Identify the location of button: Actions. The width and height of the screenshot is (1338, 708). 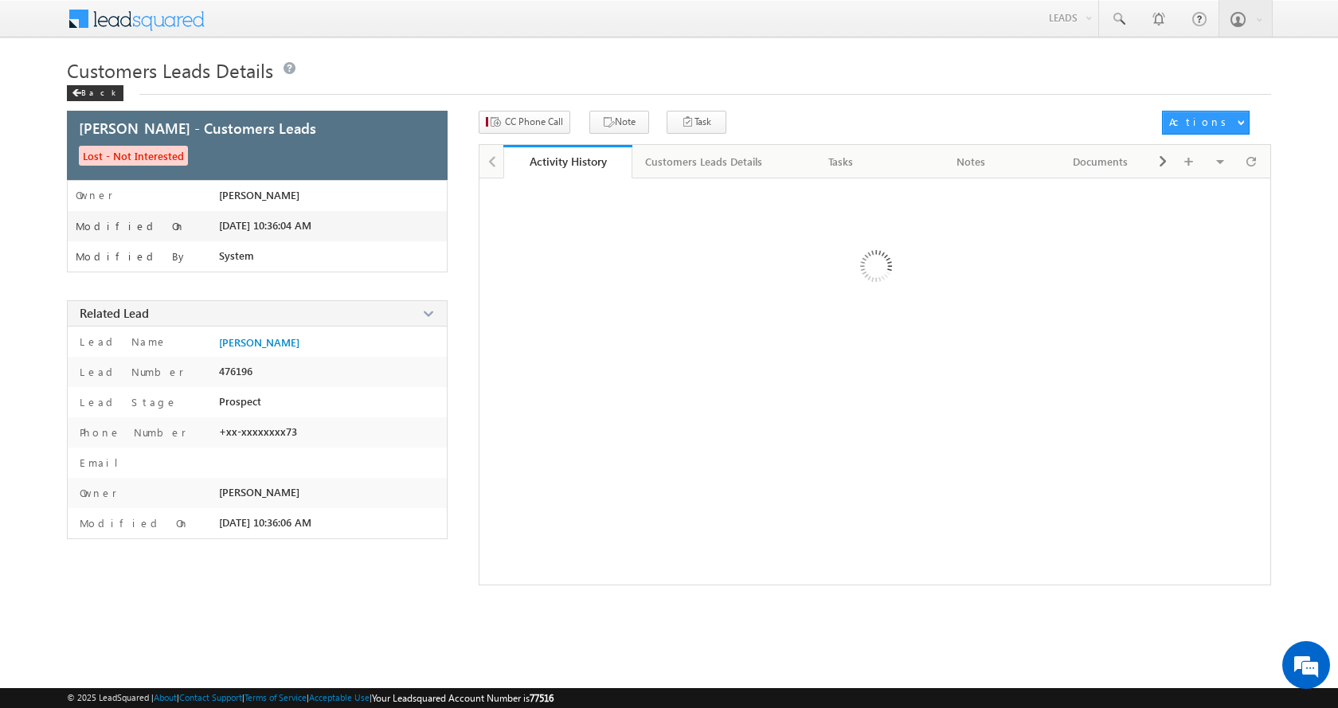
(1206, 123).